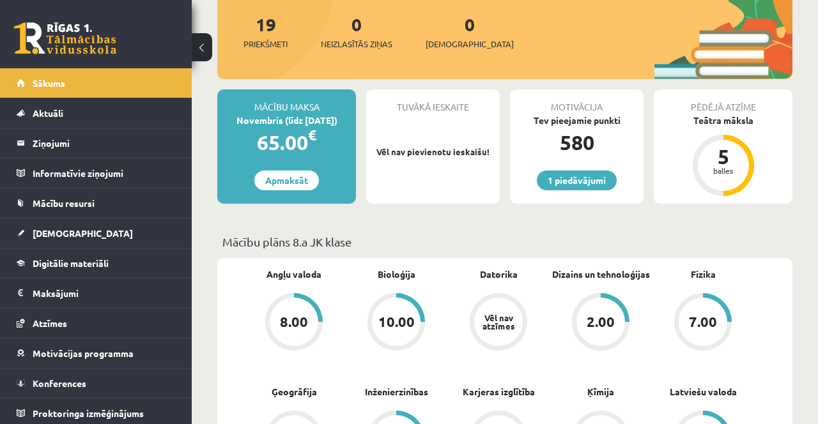  Describe the element at coordinates (265, 44) in the screenshot. I see `span: Priekšmeti` at that location.